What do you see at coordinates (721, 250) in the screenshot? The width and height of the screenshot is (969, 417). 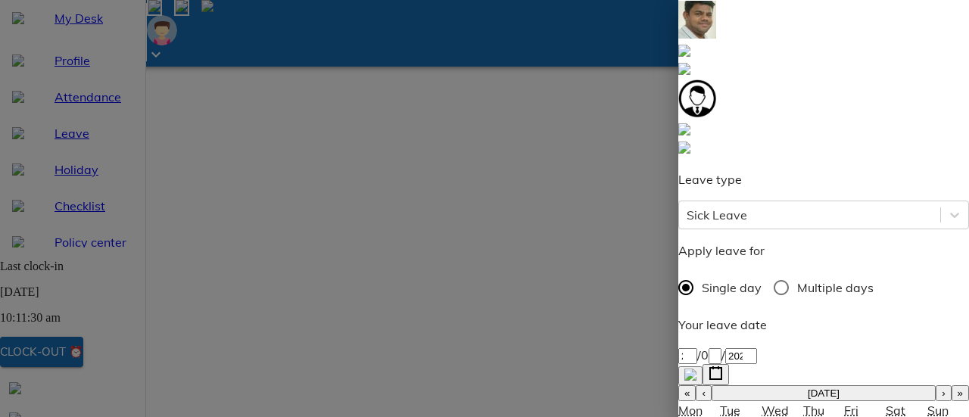 I see `span: Apply leave for` at bounding box center [721, 250].